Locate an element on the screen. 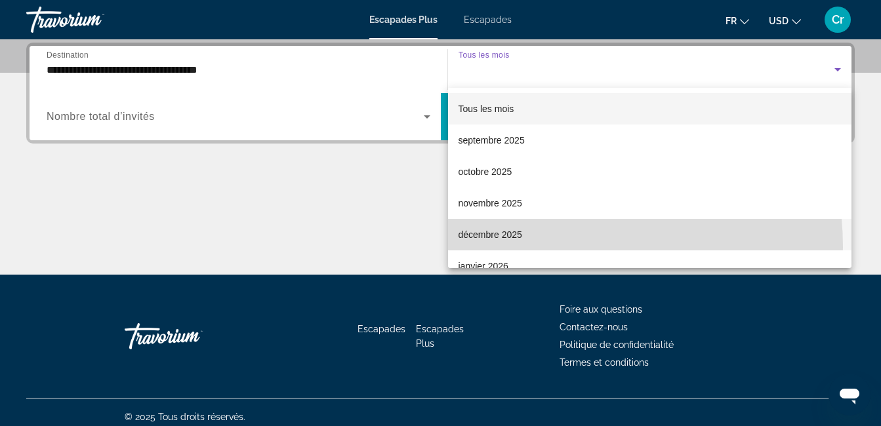  font: septembre 2025 is located at coordinates (491, 140).